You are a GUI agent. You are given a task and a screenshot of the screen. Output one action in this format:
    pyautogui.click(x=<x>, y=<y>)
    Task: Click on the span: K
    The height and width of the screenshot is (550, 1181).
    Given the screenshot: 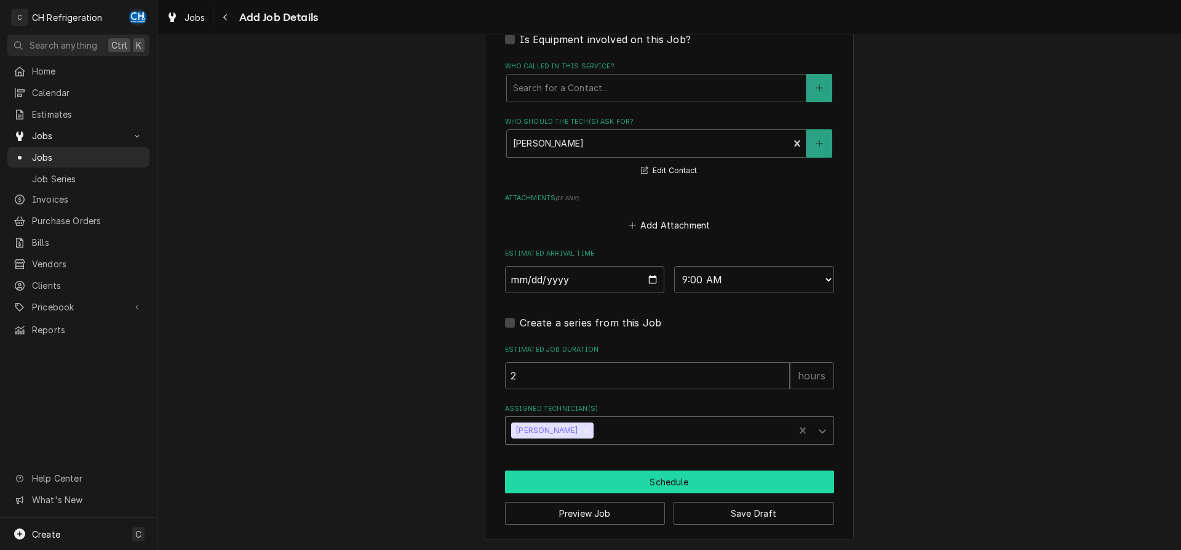 What is the action you would take?
    pyautogui.click(x=138, y=45)
    